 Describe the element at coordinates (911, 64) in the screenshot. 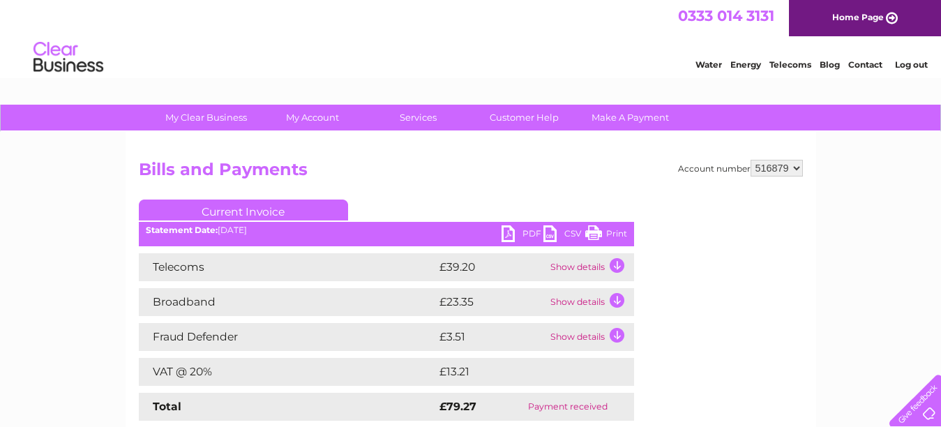

I see `a: Log out` at that location.